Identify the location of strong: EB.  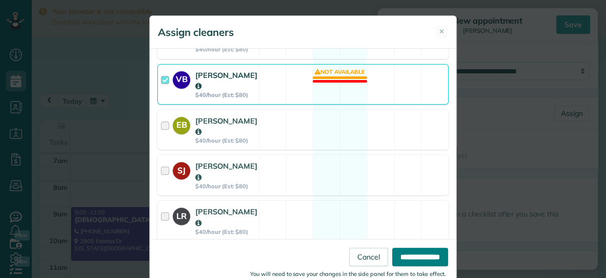
(182, 124).